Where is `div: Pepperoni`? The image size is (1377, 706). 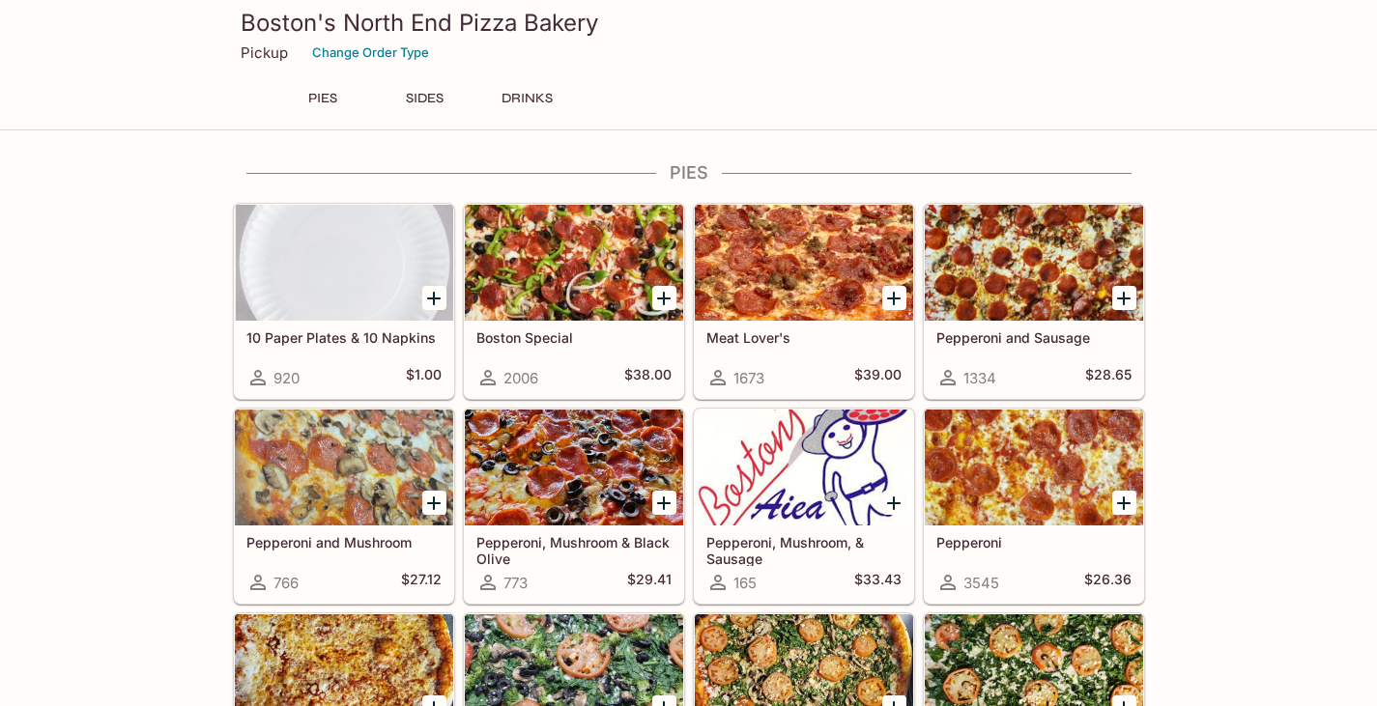 div: Pepperoni is located at coordinates (1034, 468).